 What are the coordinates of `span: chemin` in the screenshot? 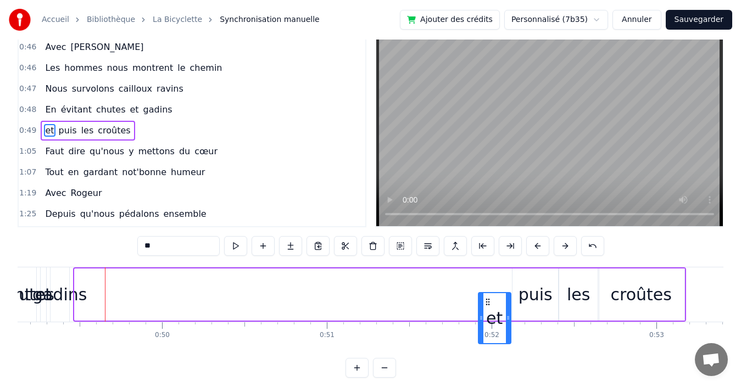 It's located at (206, 68).